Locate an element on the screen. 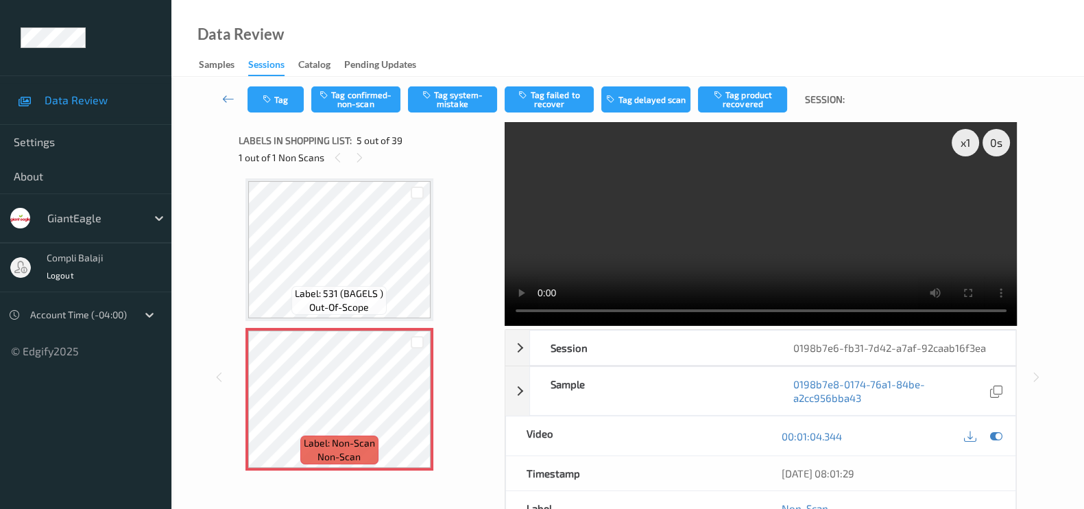 This screenshot has height=509, width=1084. div: Session0198b7e6-fb31-7d42-a7af-92caab16f3ea is located at coordinates (761, 347).